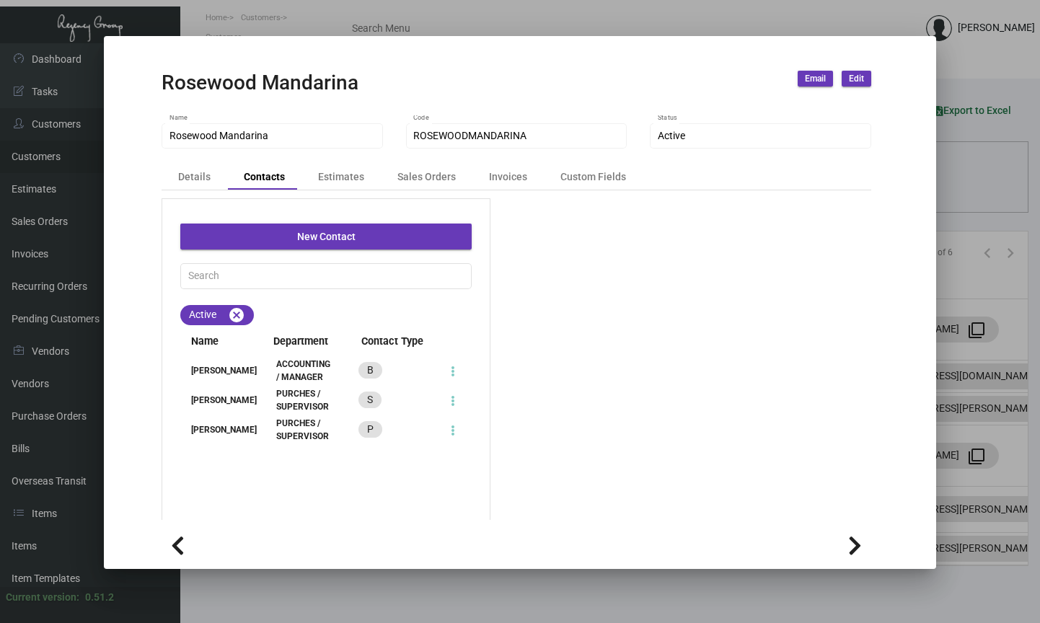 This screenshot has height=623, width=1040. Describe the element at coordinates (370, 400) in the screenshot. I see `mat-chip: S` at that location.